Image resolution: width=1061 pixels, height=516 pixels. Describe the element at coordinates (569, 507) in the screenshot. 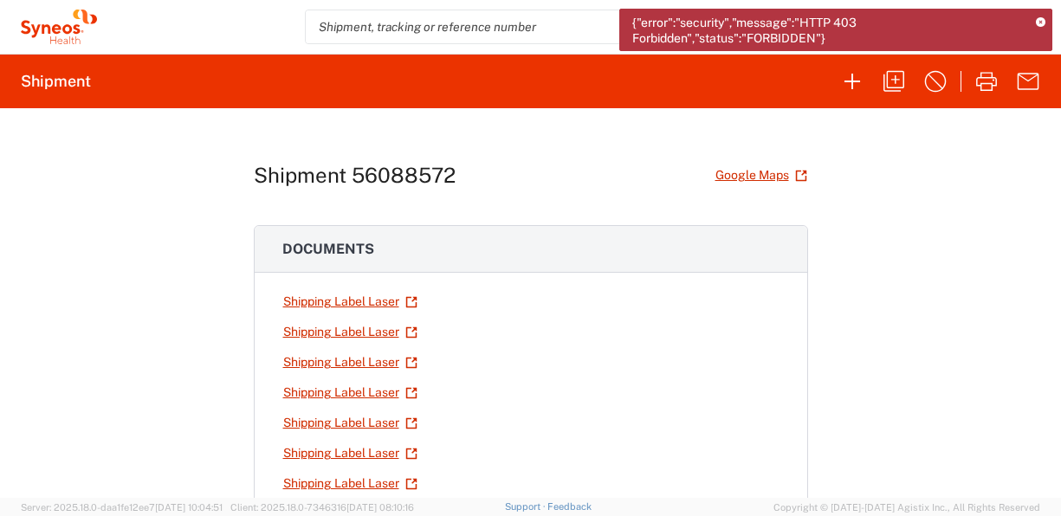

I see `a: Feedback` at that location.